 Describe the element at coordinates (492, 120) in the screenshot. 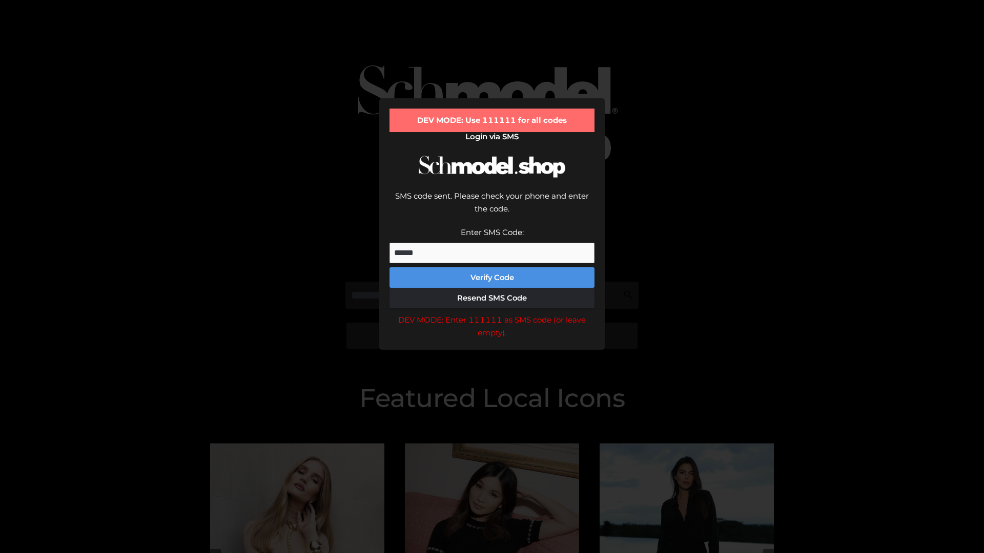

I see `div: DEV MODE: Use 111111 for all codes` at that location.